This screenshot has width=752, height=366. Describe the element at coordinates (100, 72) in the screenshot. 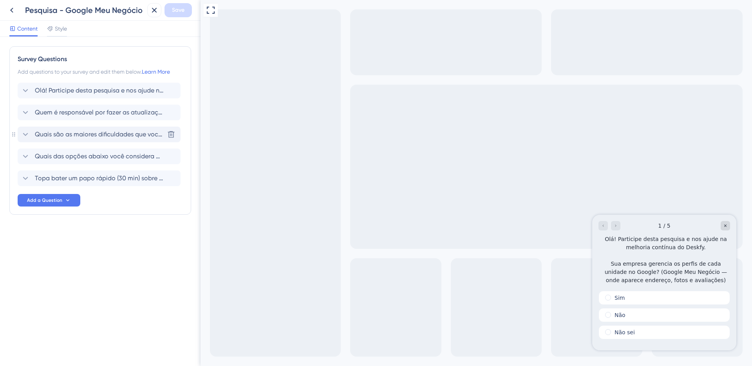

I see `div: Add questions to your survey and edit them below.` at that location.